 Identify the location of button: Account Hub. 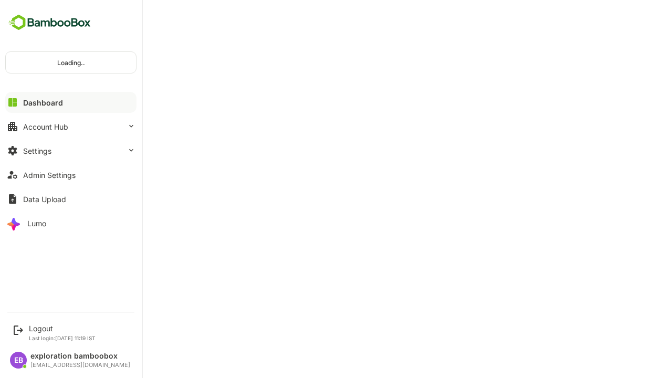
(71, 126).